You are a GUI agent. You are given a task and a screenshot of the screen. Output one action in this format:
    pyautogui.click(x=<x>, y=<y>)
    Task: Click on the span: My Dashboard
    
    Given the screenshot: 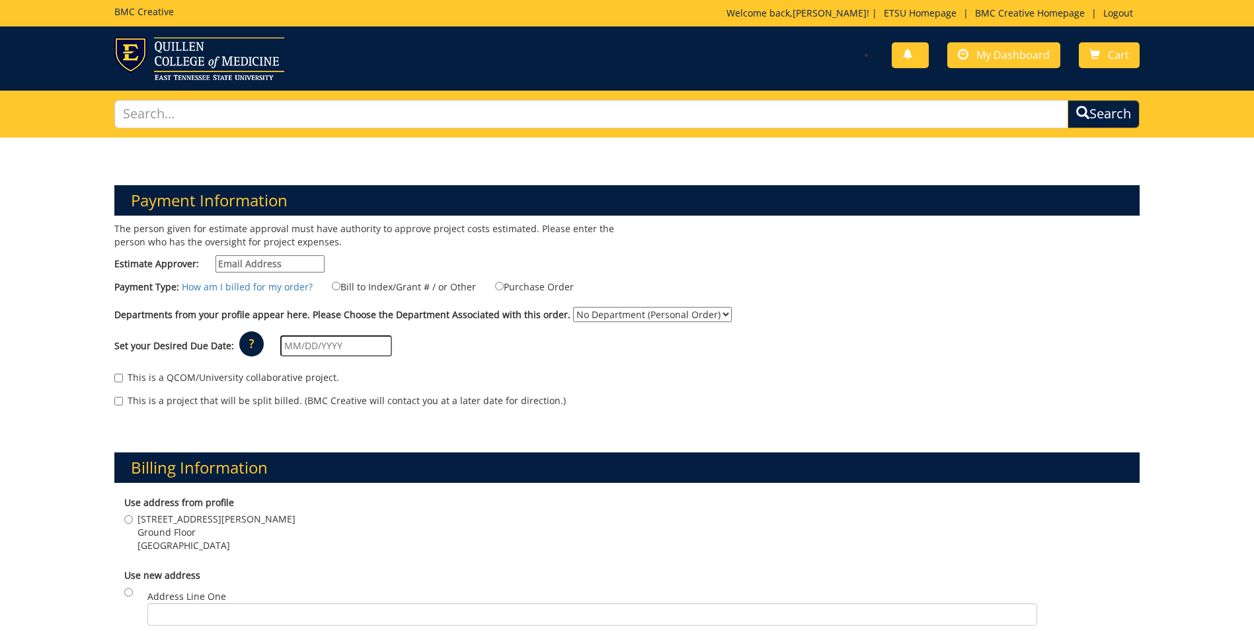 What is the action you would take?
    pyautogui.click(x=1013, y=55)
    